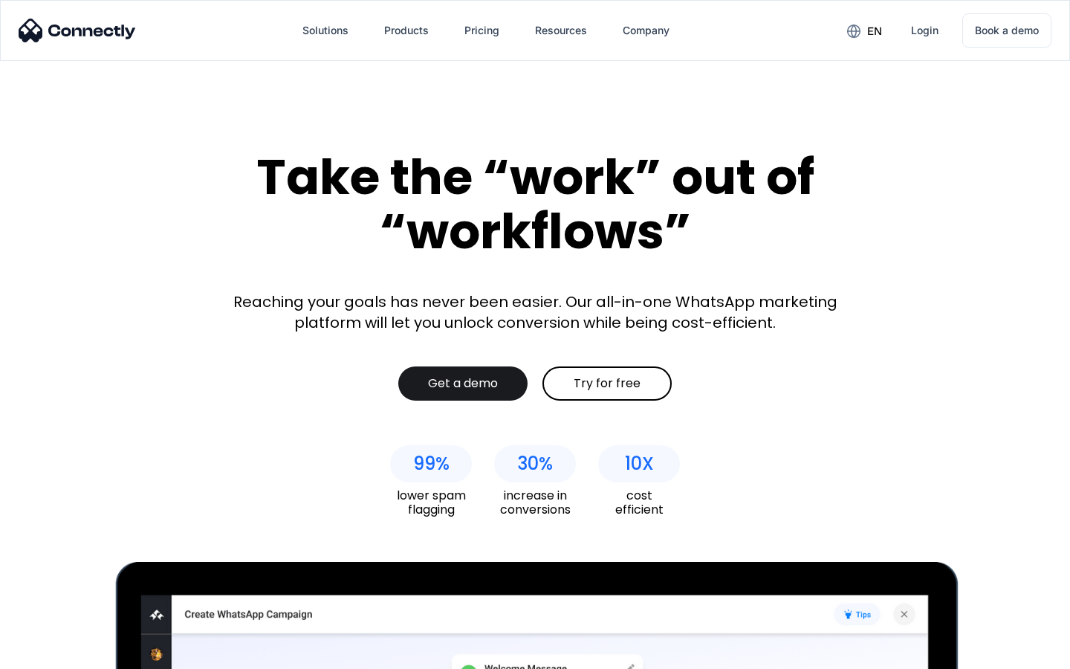 The image size is (1070, 669). Describe the element at coordinates (326, 30) in the screenshot. I see `div: Solutions` at that location.